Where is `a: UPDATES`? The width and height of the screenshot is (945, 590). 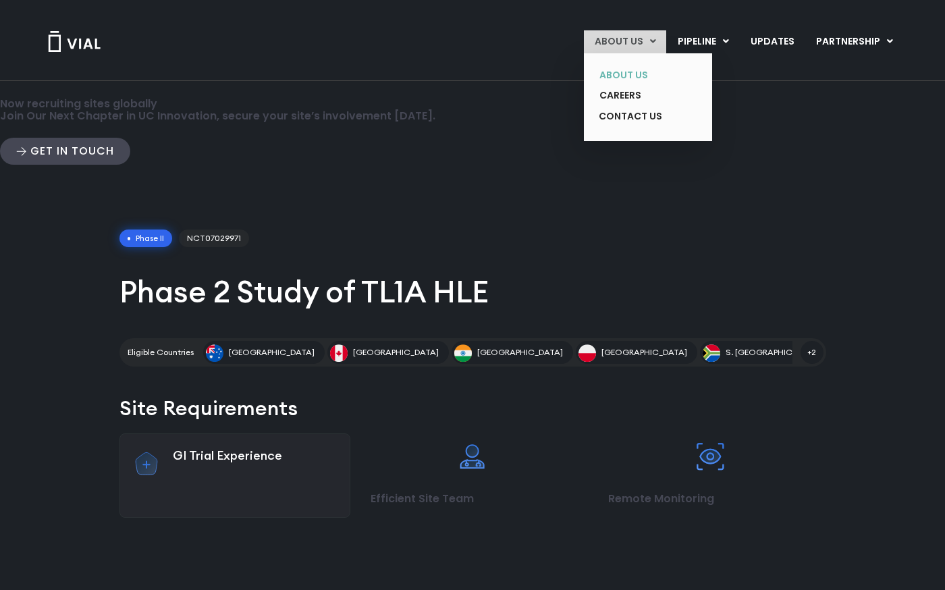
a: UPDATES is located at coordinates (773, 42).